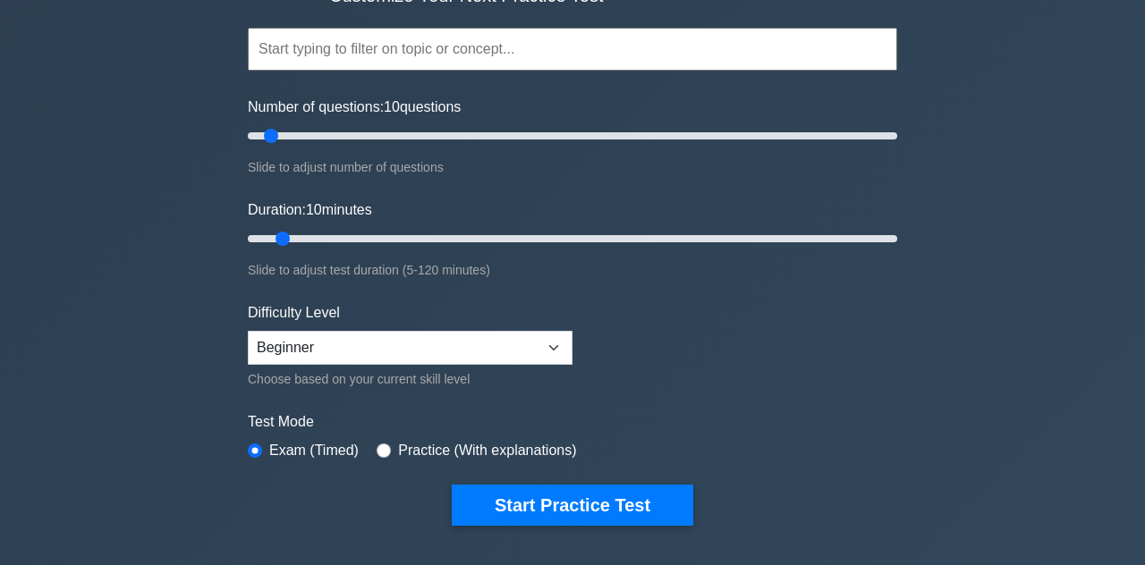  I want to click on div: Slide to adjust number of questions, so click(572, 167).